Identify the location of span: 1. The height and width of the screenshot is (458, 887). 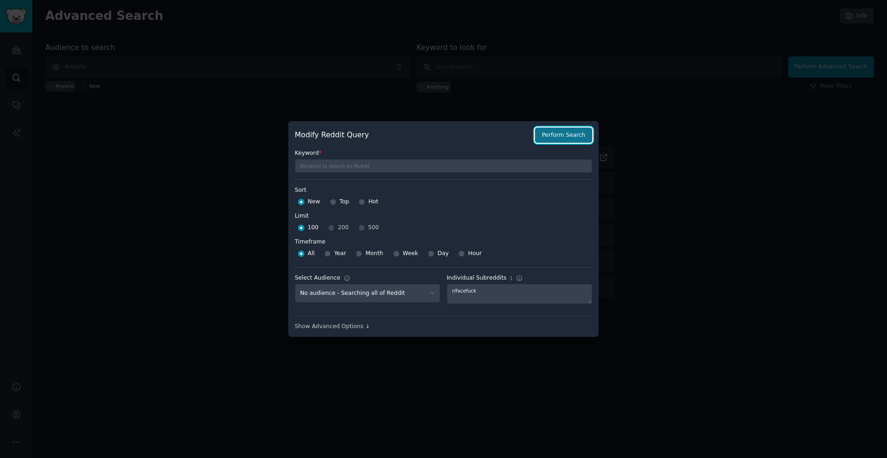
(511, 278).